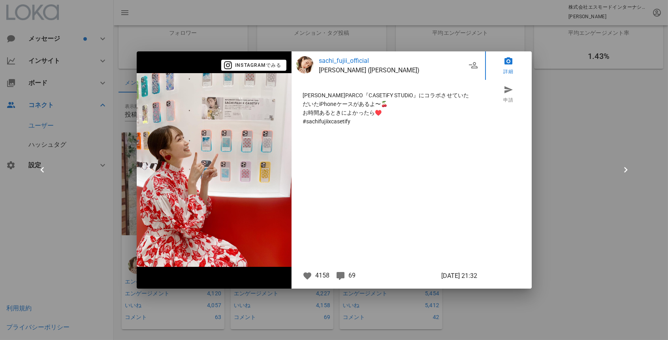 The width and height of the screenshot is (668, 340). What do you see at coordinates (392, 61) in the screenshot?
I see `p: sachi_fujii_official` at bounding box center [392, 61].